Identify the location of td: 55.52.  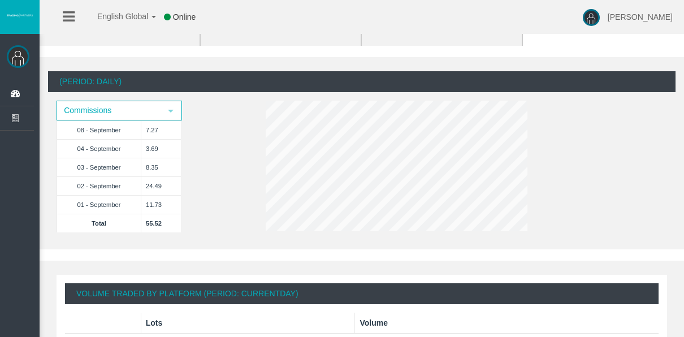
(161, 223).